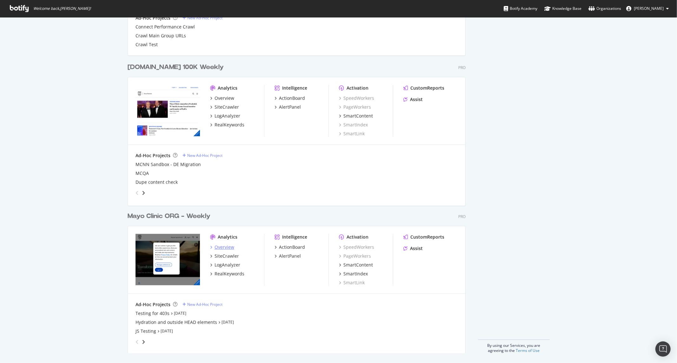 The height and width of the screenshot is (363, 677). What do you see at coordinates (168, 165) in the screenshot?
I see `div: MCNN Sandbox - DE Migration` at bounding box center [168, 165].